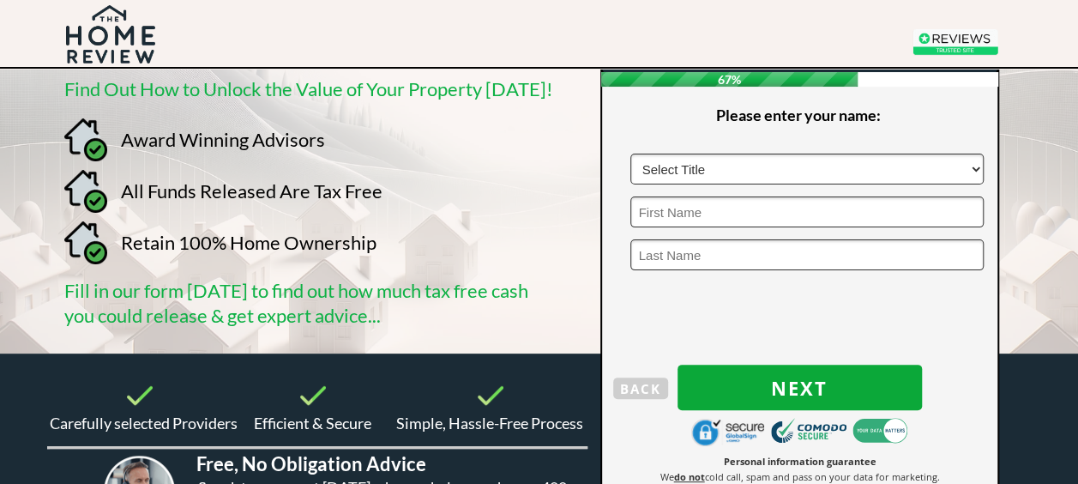 The height and width of the screenshot is (484, 1078). What do you see at coordinates (143, 423) in the screenshot?
I see `span: Carefully selected Providers` at bounding box center [143, 423].